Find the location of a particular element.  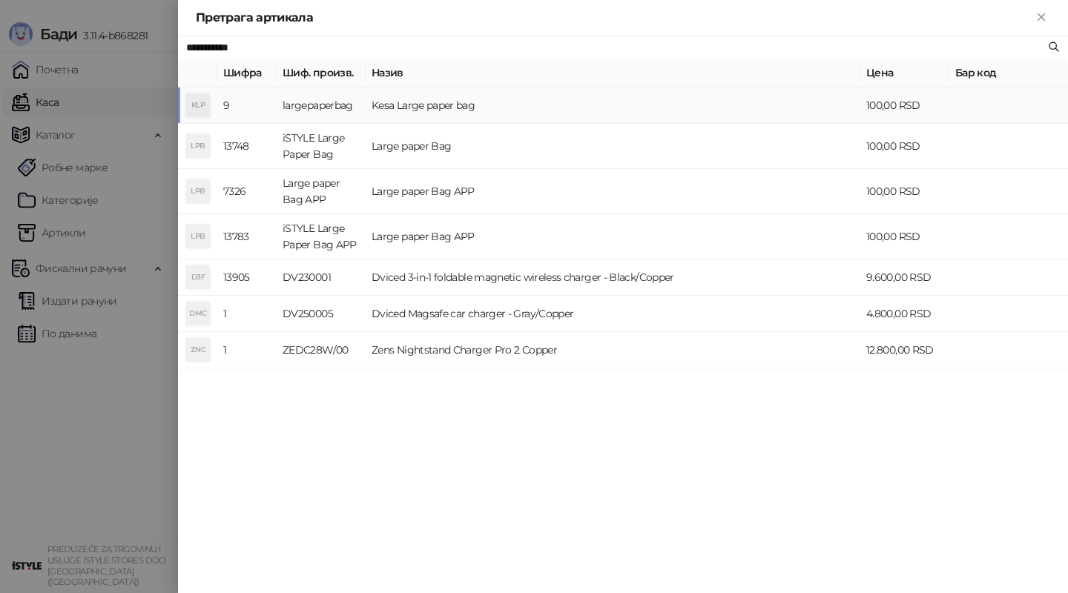

td: 12.800,00 RSD is located at coordinates (905, 350).